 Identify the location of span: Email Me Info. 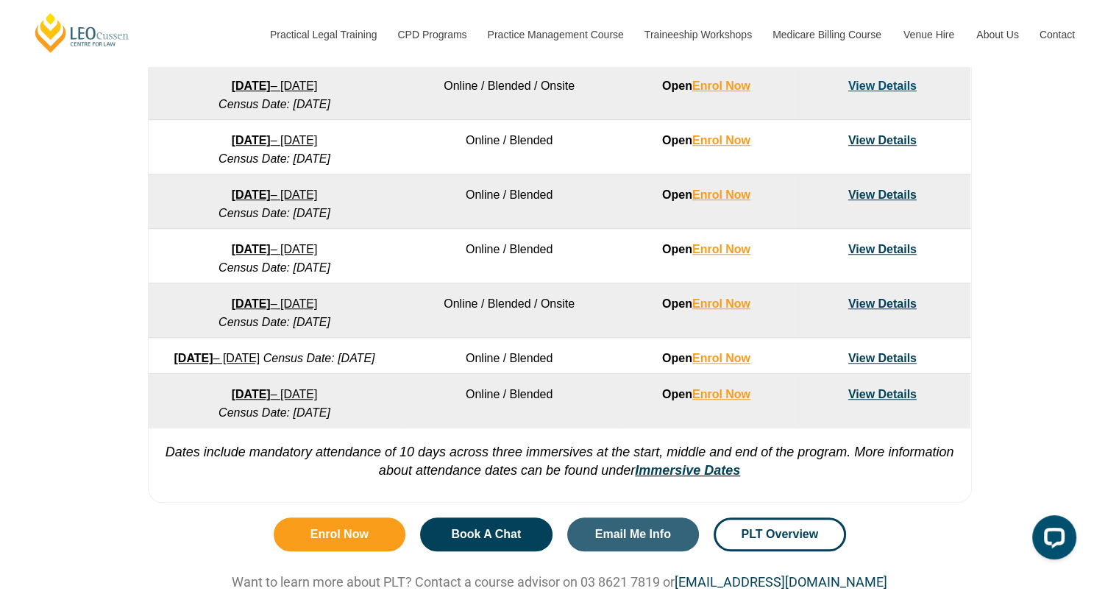
(633, 534).